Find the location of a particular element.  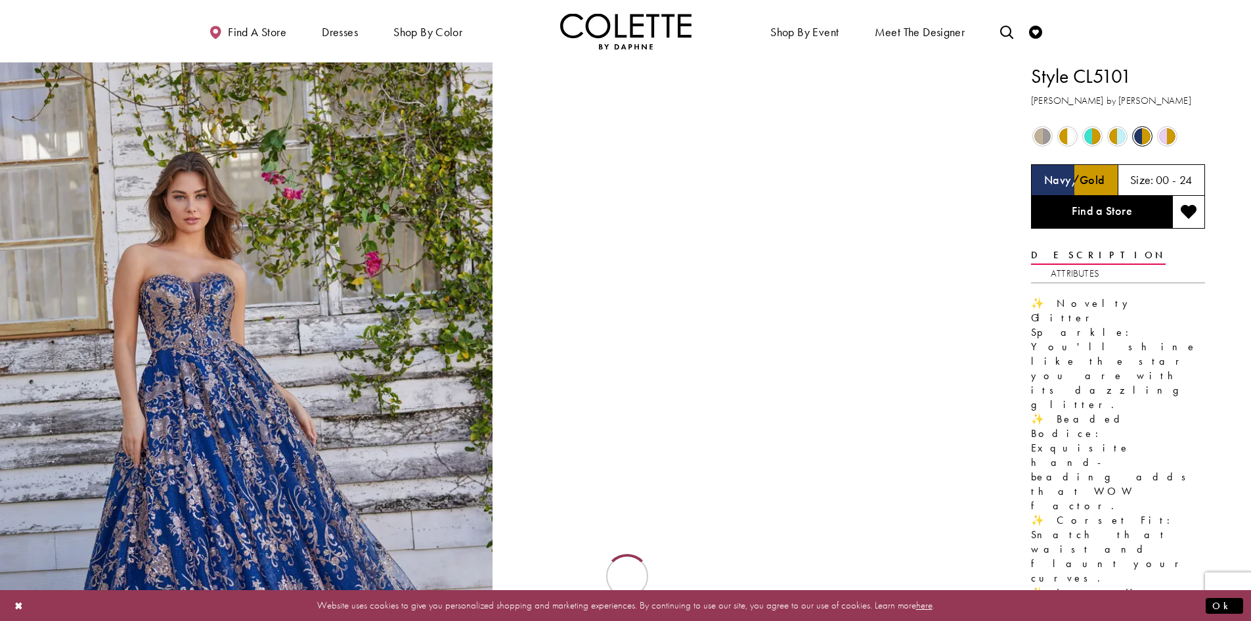

button: Add to wishlist is located at coordinates (1189, 212).